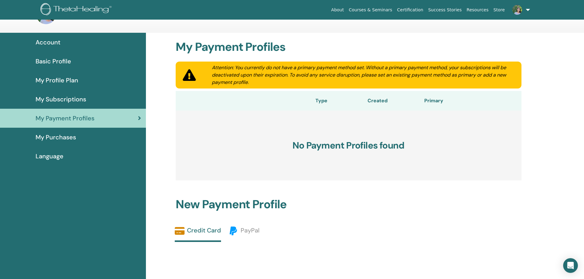 The image size is (584, 279). What do you see at coordinates (499, 10) in the screenshot?
I see `a: Store` at bounding box center [499, 10].